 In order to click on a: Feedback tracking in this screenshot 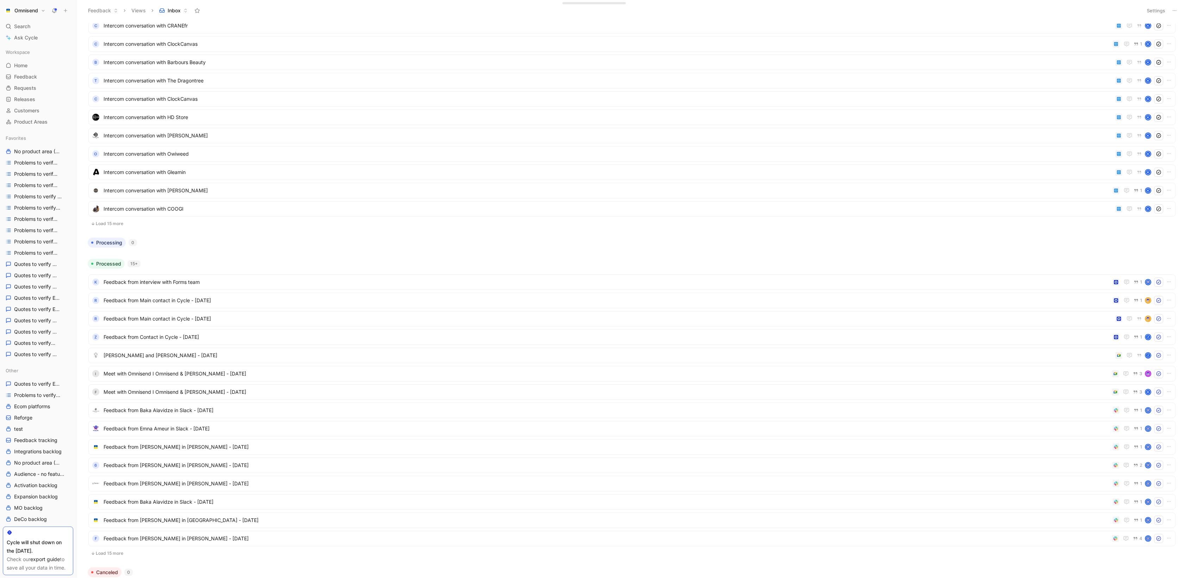, I will do `click(38, 440)`.